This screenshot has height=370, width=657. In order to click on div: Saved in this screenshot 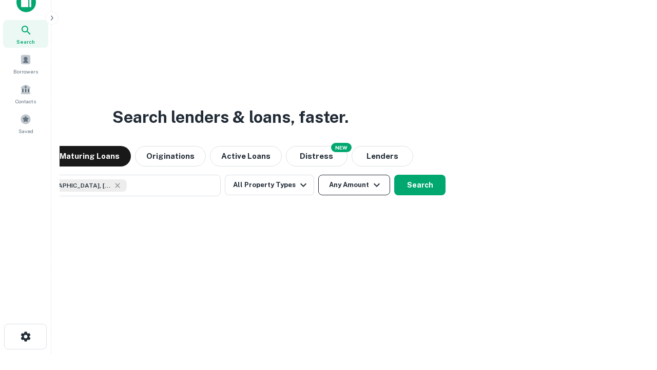, I will do `click(26, 123)`.